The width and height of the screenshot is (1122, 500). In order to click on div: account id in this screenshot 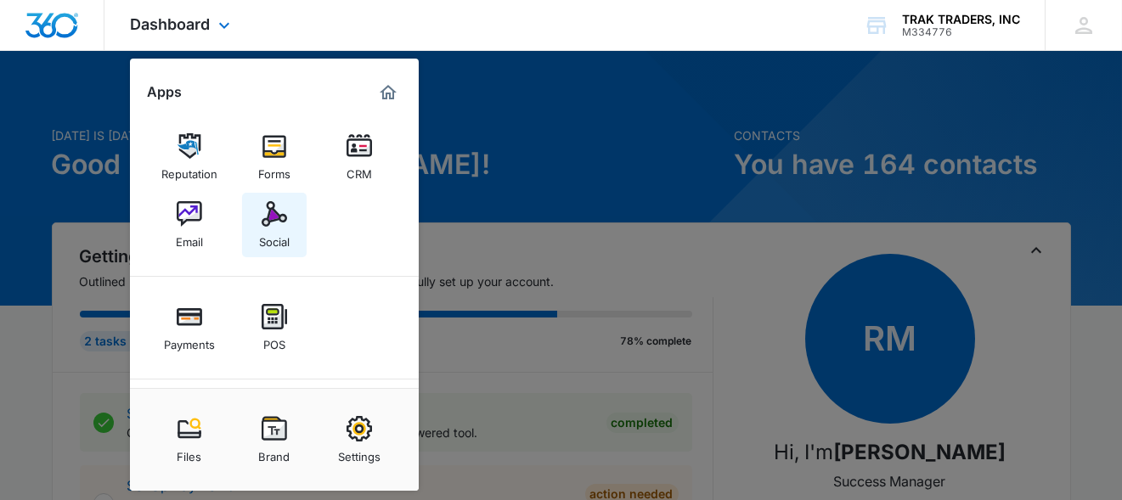, I will do `click(961, 32)`.